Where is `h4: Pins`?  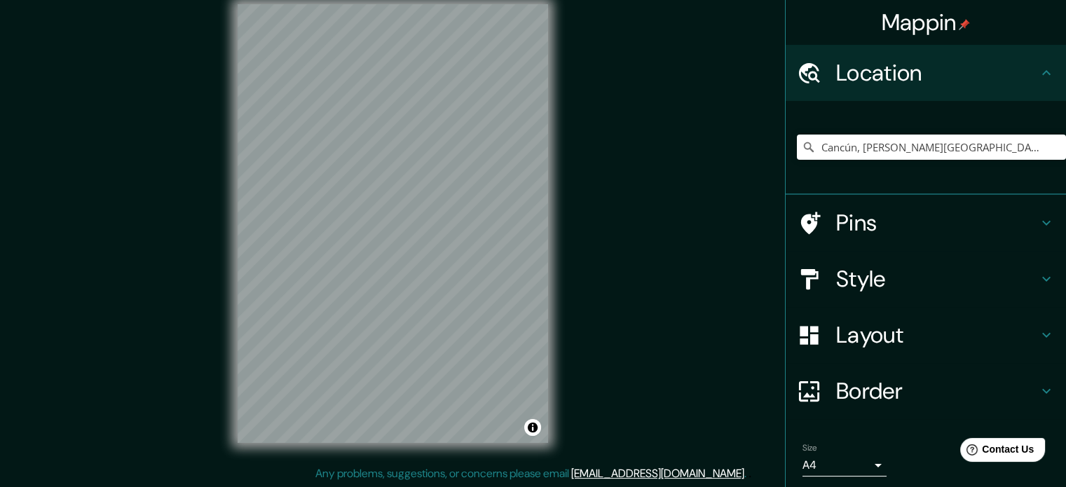 h4: Pins is located at coordinates (937, 223).